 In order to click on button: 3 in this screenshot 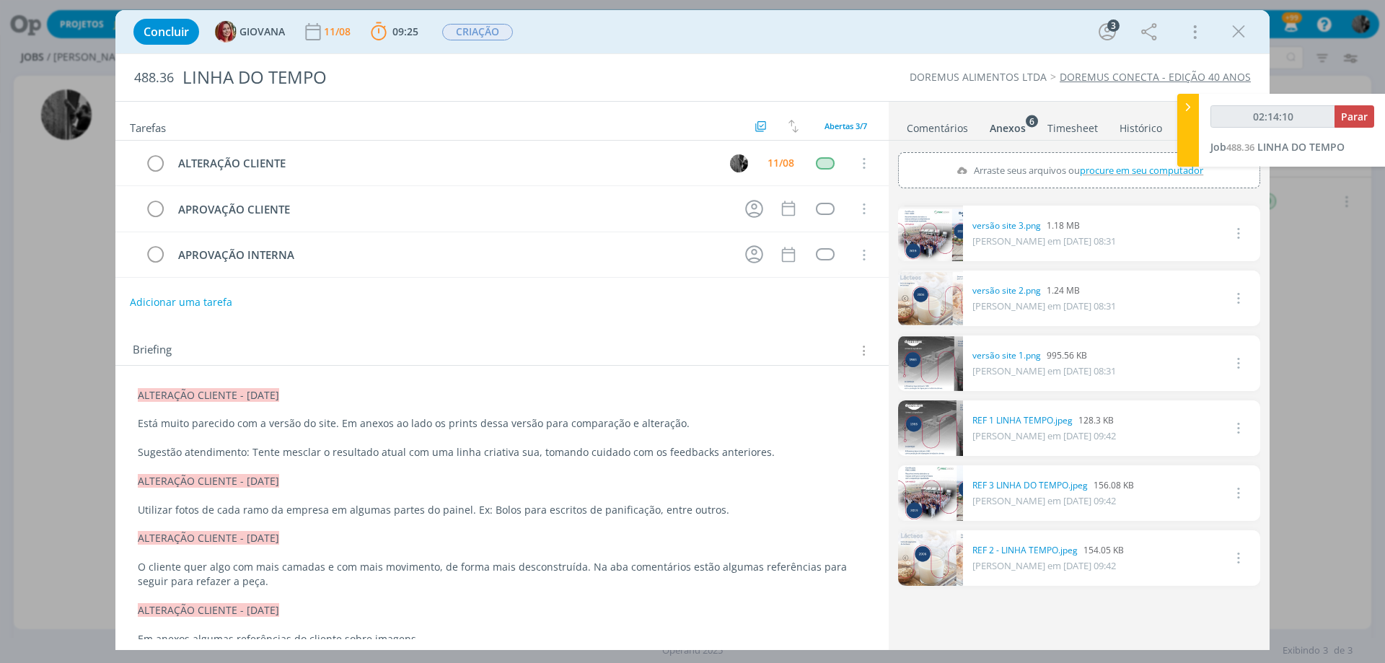, I will do `click(1107, 32)`.